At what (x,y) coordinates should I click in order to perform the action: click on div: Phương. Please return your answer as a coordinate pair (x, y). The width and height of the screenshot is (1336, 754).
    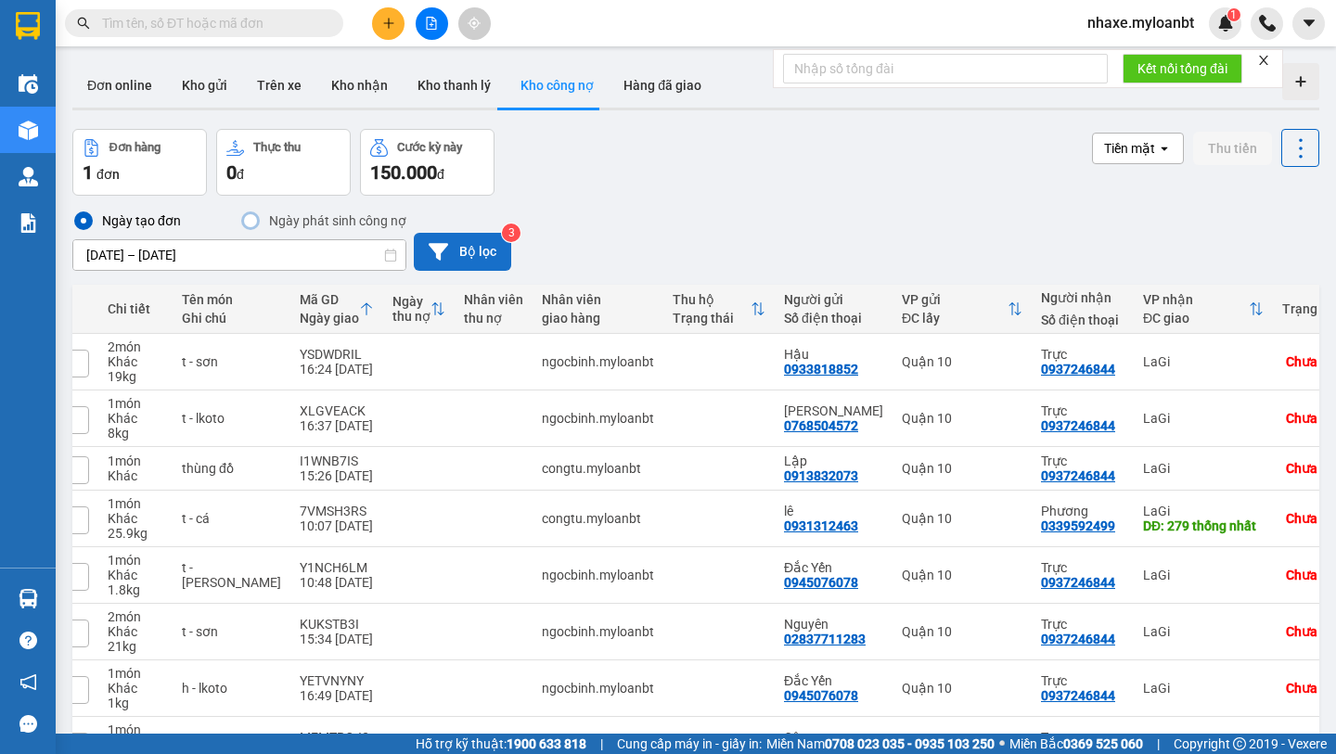
    Looking at the image, I should click on (1082, 511).